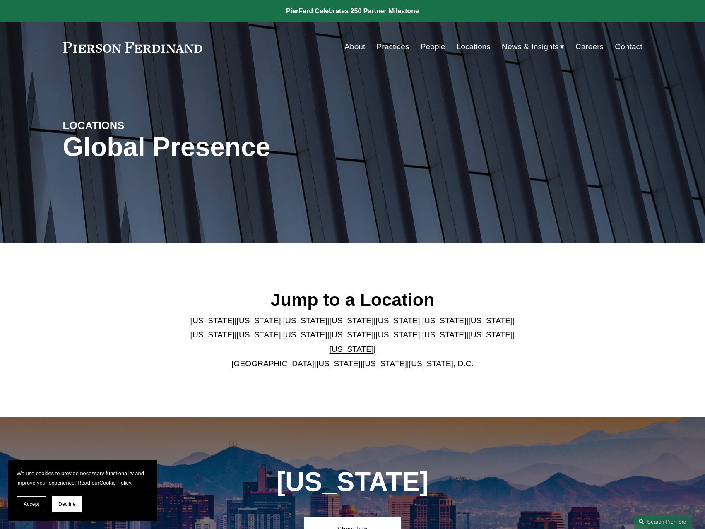 This screenshot has height=529, width=705. Describe the element at coordinates (474, 47) in the screenshot. I see `a: Locations` at that location.